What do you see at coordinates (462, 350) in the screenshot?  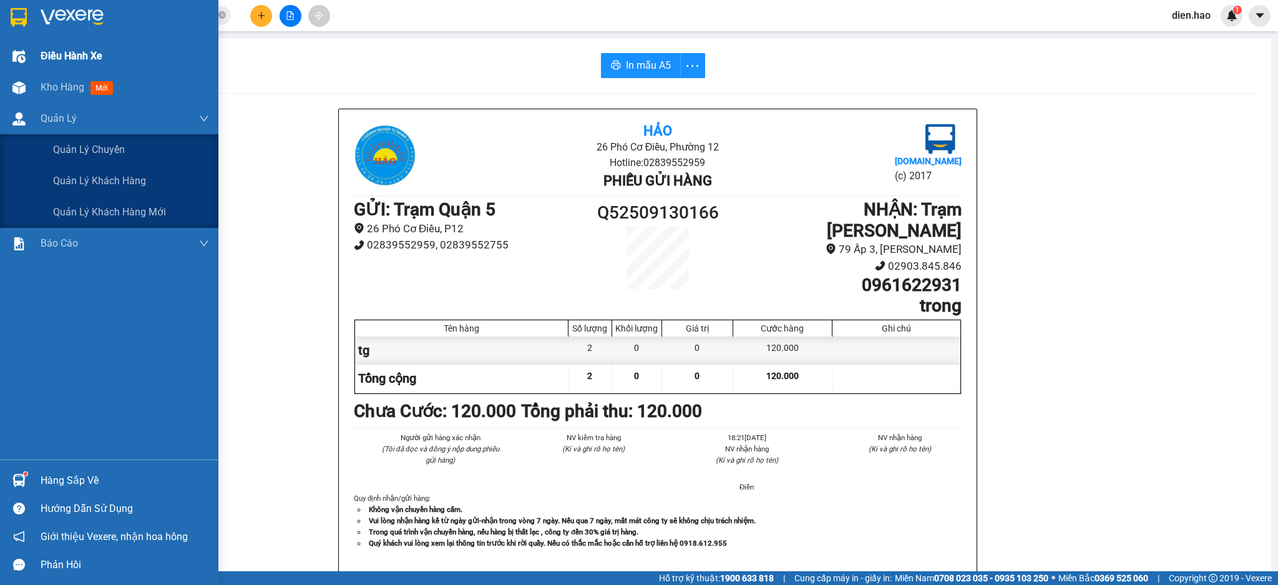 I see `div: tg` at bounding box center [462, 350].